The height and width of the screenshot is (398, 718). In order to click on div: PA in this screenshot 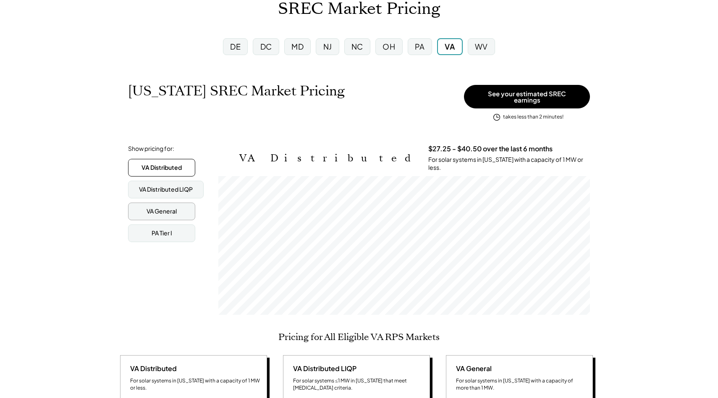, I will do `click(420, 46)`.